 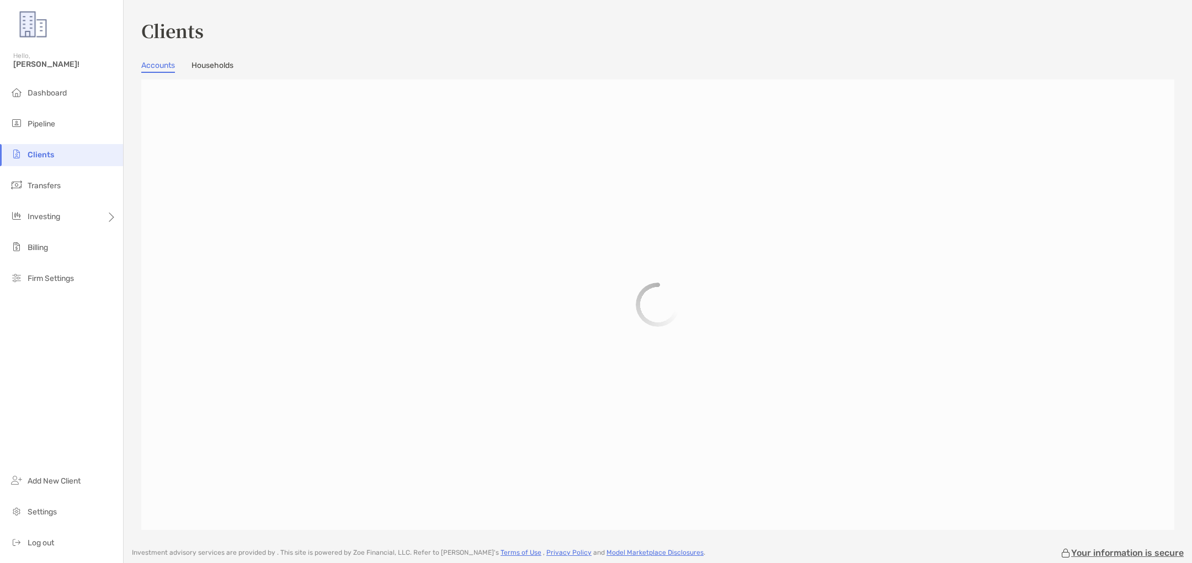 I want to click on span: Investing, so click(x=44, y=216).